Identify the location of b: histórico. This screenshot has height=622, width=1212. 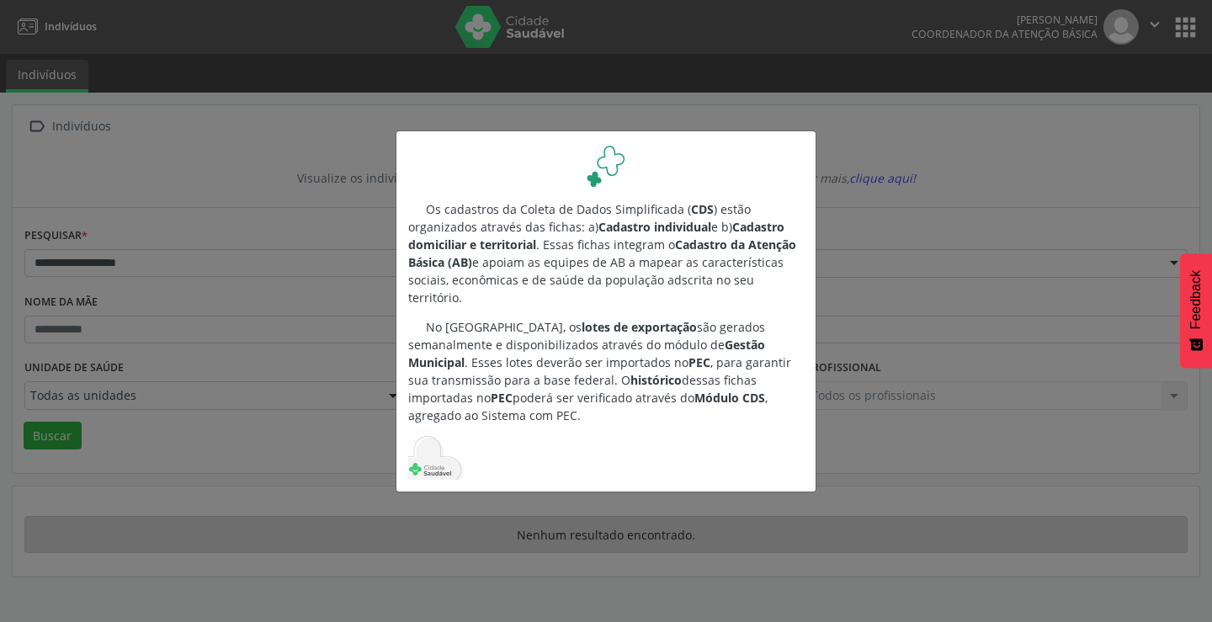
(656, 380).